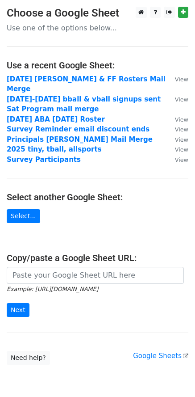  I want to click on input: Next, so click(18, 310).